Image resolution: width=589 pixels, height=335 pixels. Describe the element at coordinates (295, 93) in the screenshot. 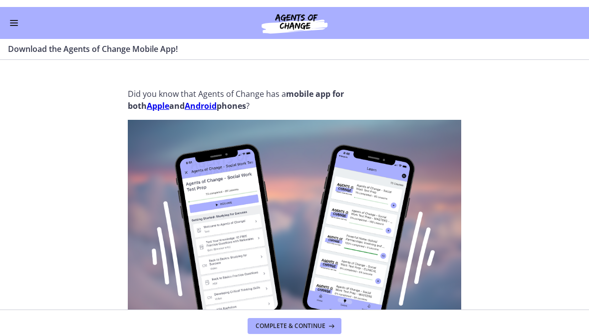

I see `p: Did you know that Agents of Change has a ?` at that location.